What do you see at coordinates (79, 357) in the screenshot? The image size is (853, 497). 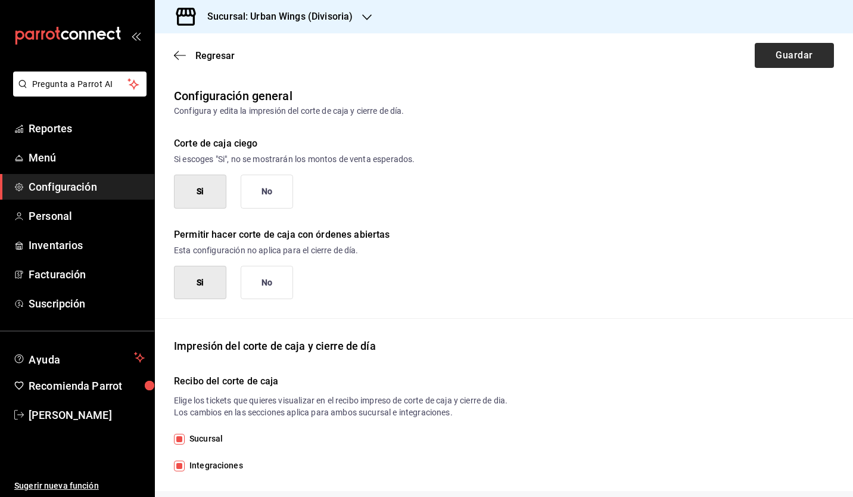 I see `span: Ayuda` at bounding box center [79, 357].